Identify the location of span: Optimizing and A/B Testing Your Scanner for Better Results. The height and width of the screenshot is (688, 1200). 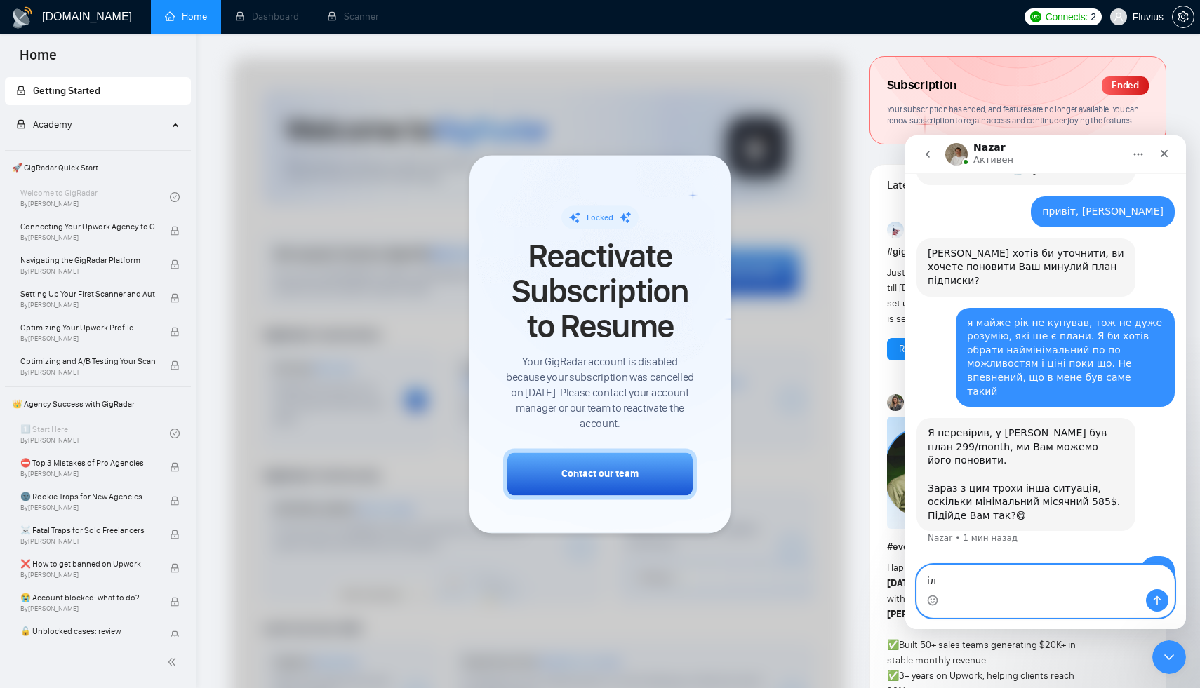
(88, 361).